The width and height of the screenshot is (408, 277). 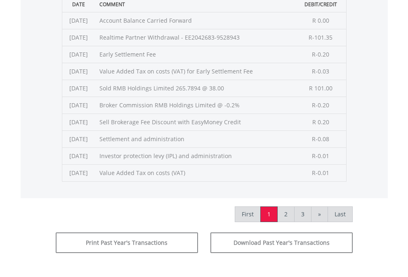 I want to click on a: 2, so click(x=286, y=214).